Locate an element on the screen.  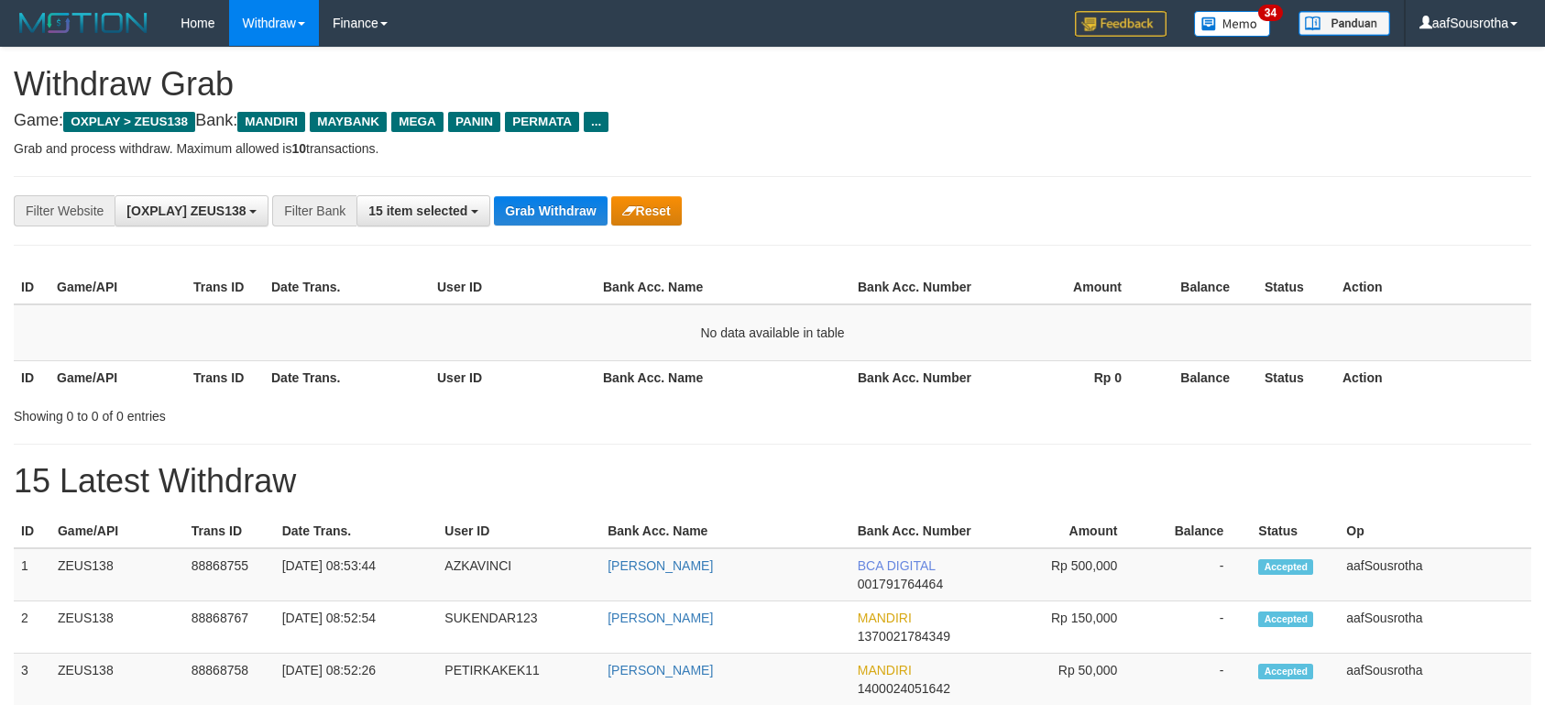
th: Rp 0 is located at coordinates (1068, 377).